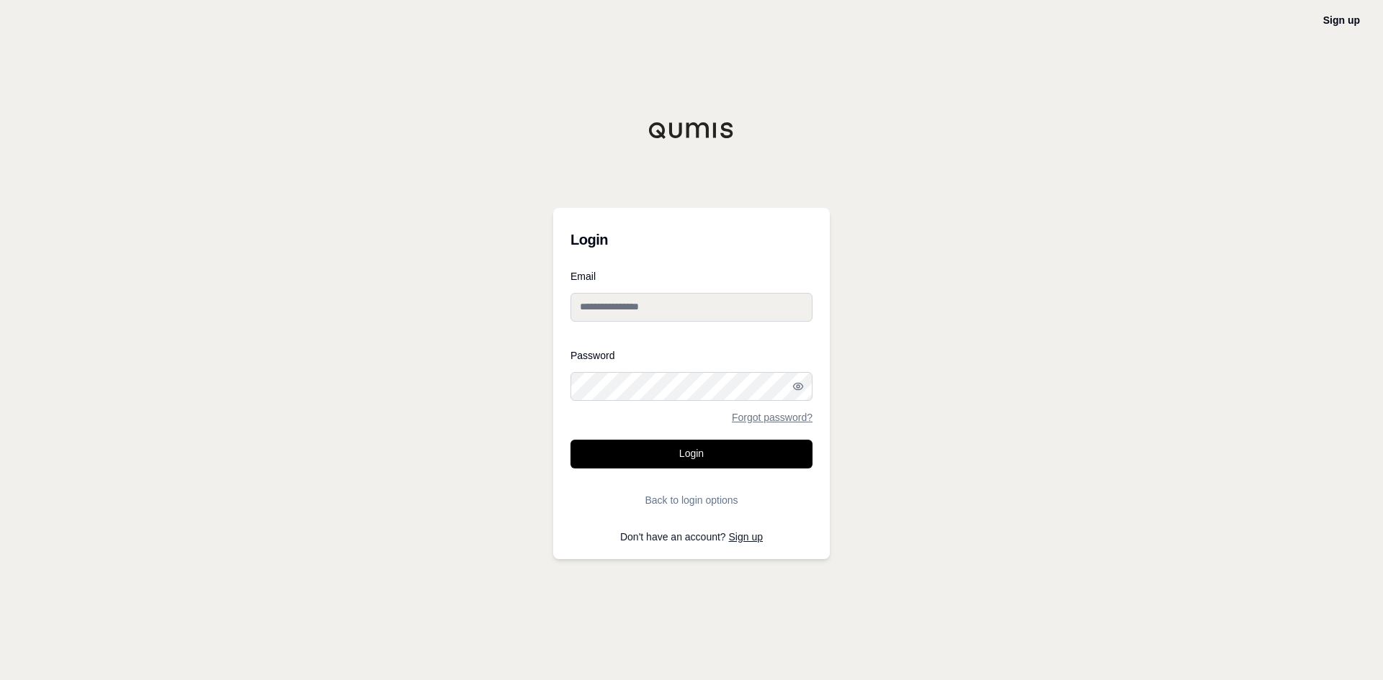 This screenshot has height=680, width=1383. I want to click on label: Password, so click(691, 356).